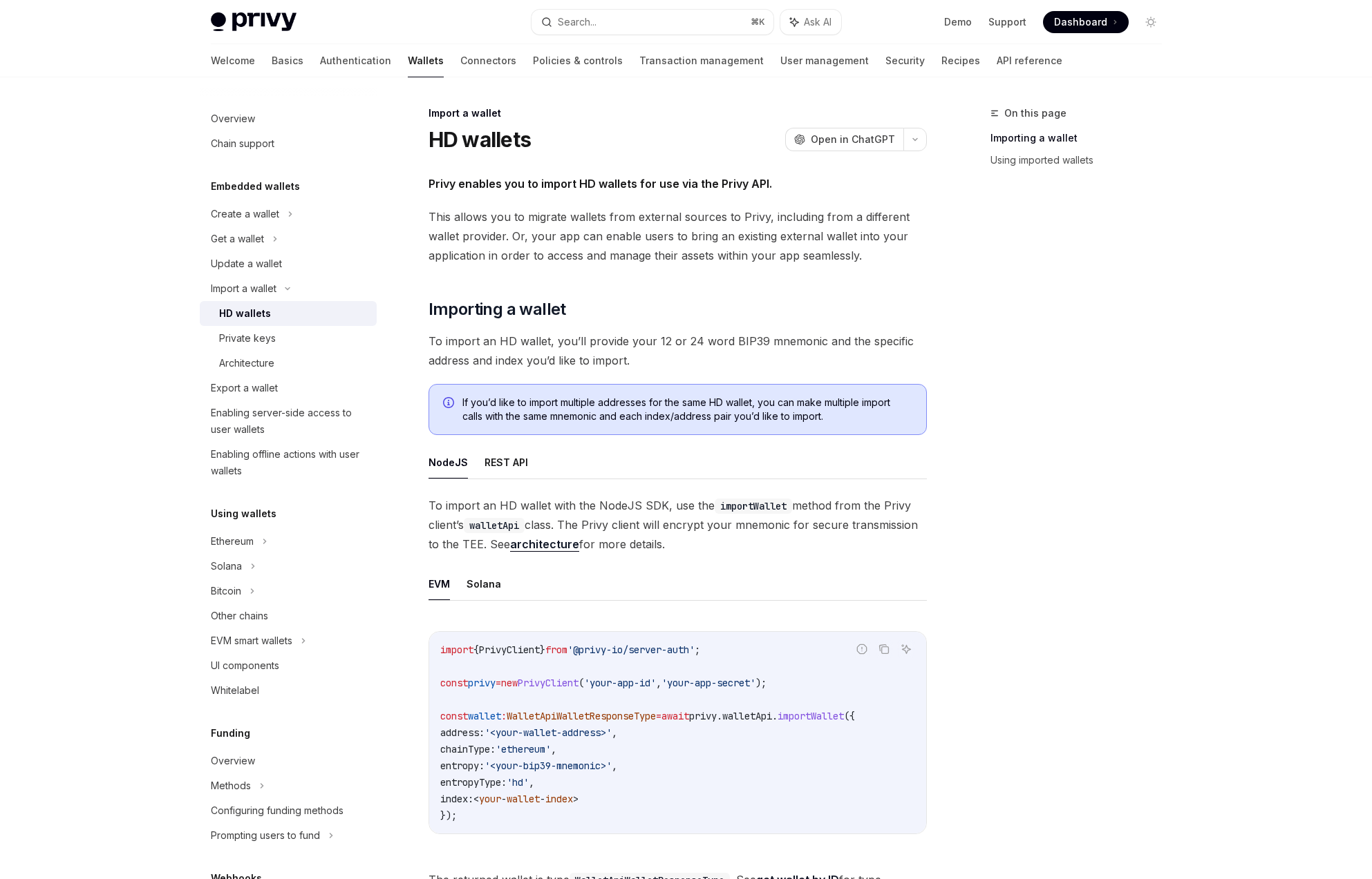  What do you see at coordinates (906, 649) in the screenshot?
I see `button: Ask AI` at bounding box center [906, 649].